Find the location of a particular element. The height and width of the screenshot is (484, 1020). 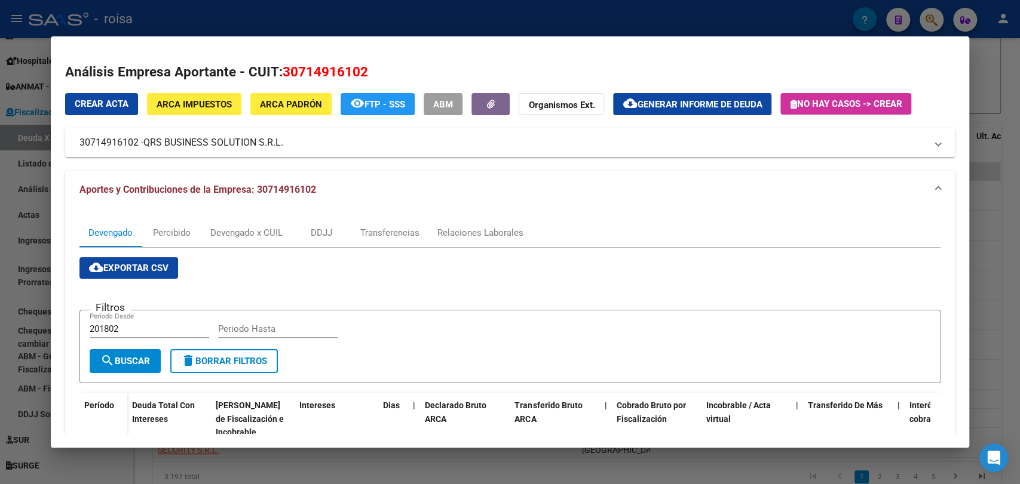

mat-expansion-panel-header: 30714916102 -QRS BUSINESS SOLUTION S.R.L. is located at coordinates (510, 143).